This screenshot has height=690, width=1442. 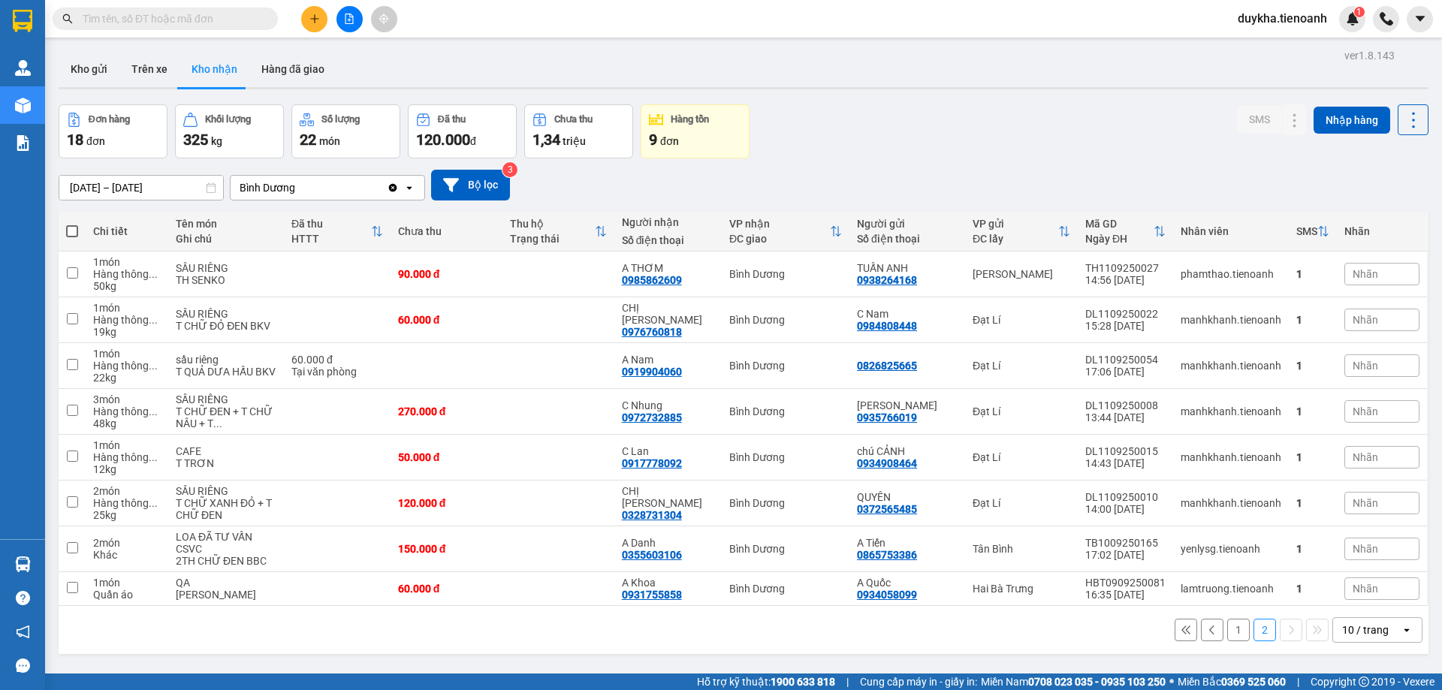 I want to click on span: 1,34, so click(x=546, y=140).